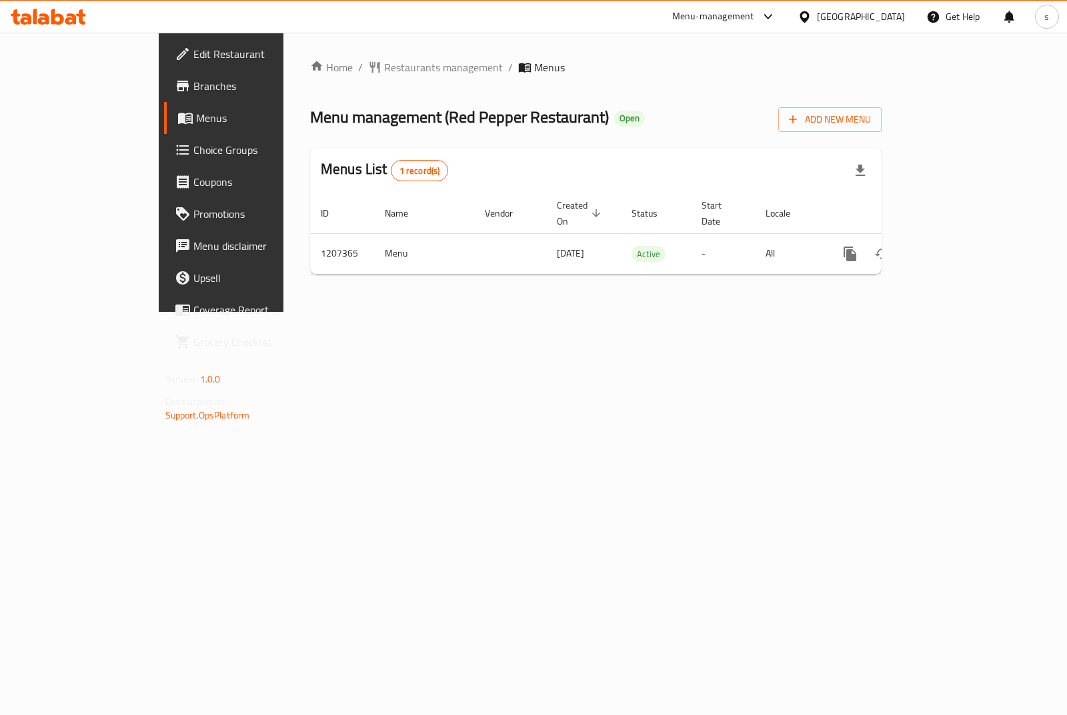 The width and height of the screenshot is (1067, 715). I want to click on table: enhanced table, so click(641, 234).